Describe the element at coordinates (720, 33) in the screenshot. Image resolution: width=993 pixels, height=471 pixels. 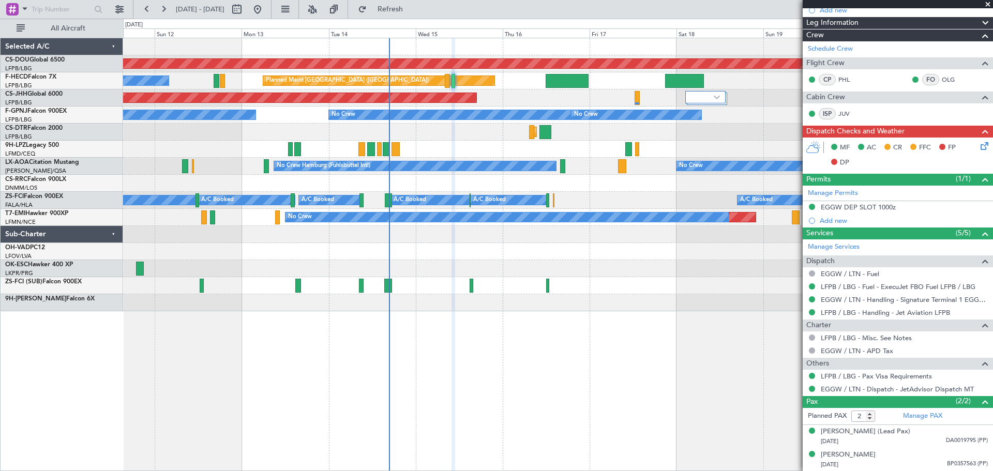
I see `div: Sat 18` at that location.